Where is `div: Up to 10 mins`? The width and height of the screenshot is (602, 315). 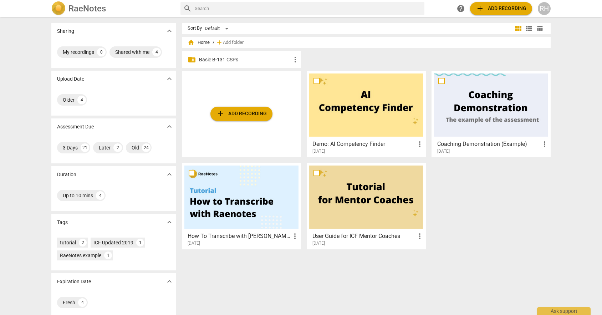 div: Up to 10 mins is located at coordinates (78, 195).